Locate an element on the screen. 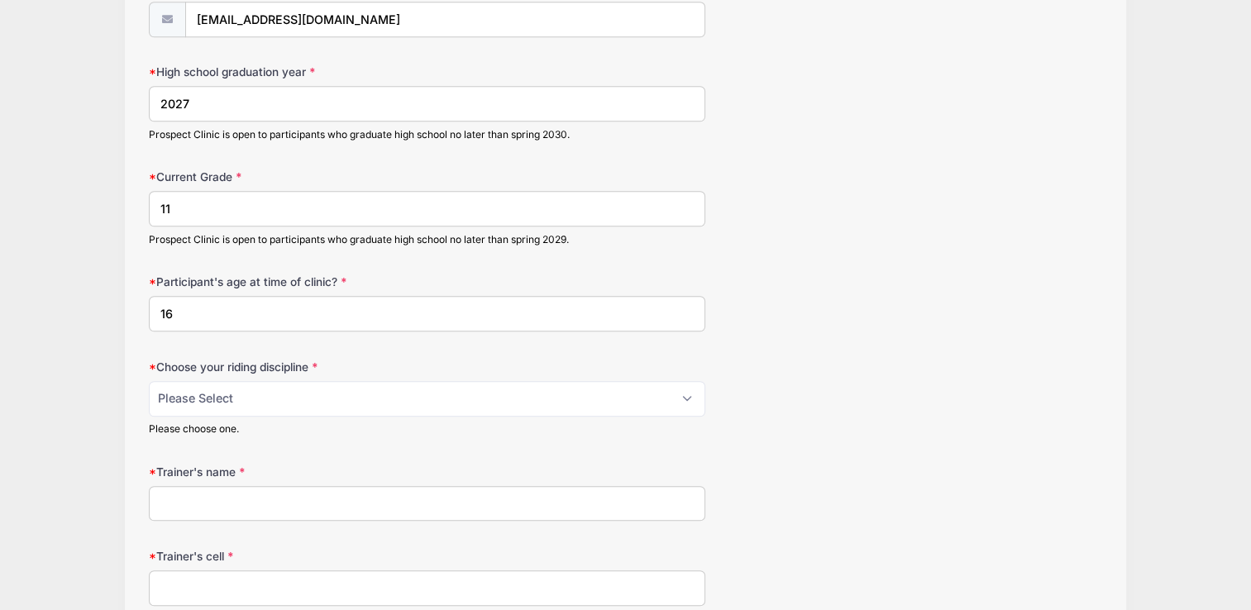  div: Prospect Clinic is open to participants who graduate high school no later than spring 2030. is located at coordinates (427, 135).